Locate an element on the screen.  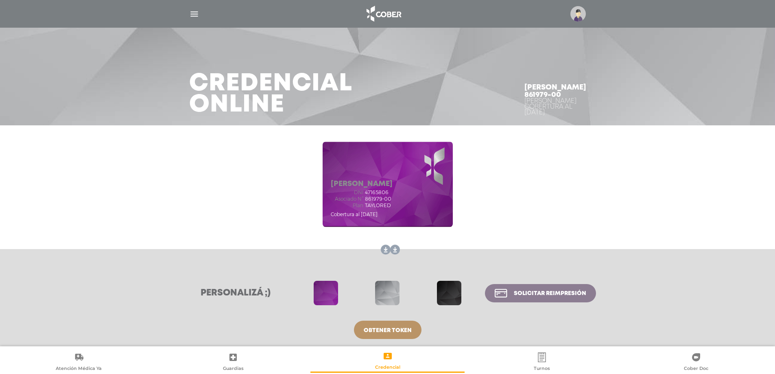
h3: Credencial Online is located at coordinates (270, 94).